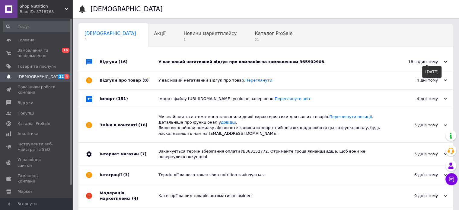 The image size is (459, 210). I want to click on div: У вас новий негативний відгук про компанію за замовленням 365902908., so click(272, 62).